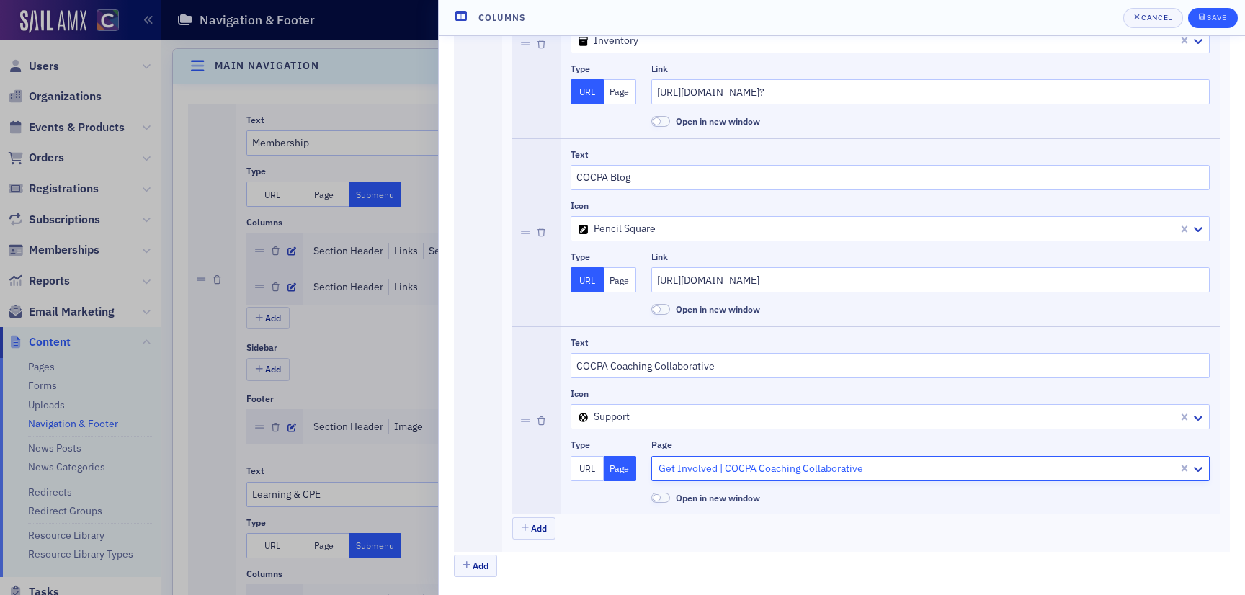 This screenshot has width=1245, height=595. Describe the element at coordinates (662, 445) in the screenshot. I see `div: Page` at that location.